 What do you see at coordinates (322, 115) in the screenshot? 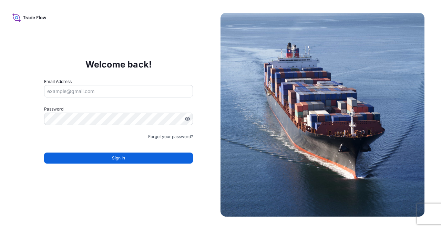
I see `img: Ship illustration` at bounding box center [322, 115].